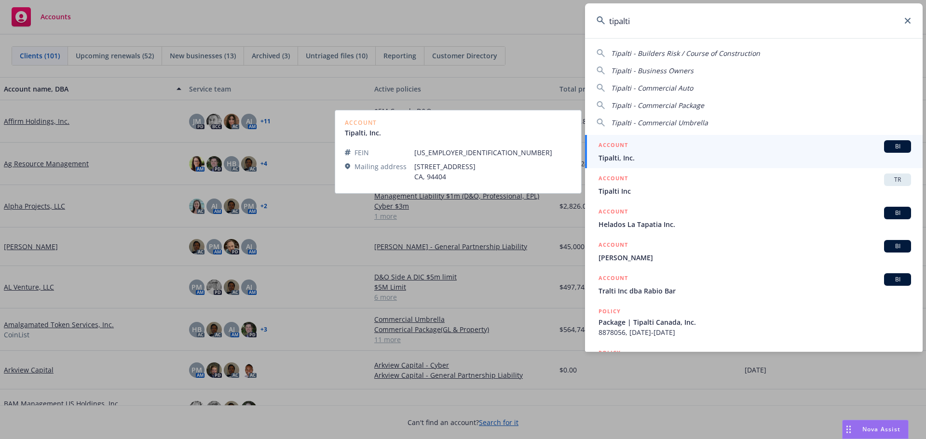 This screenshot has width=926, height=439. Describe the element at coordinates (652, 70) in the screenshot. I see `span: Tipalti - Business Owners` at that location.